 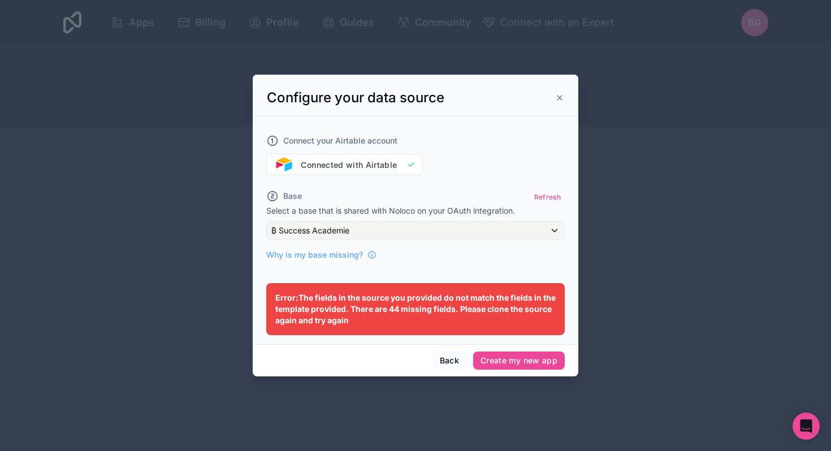 I want to click on button: Refresh, so click(x=547, y=197).